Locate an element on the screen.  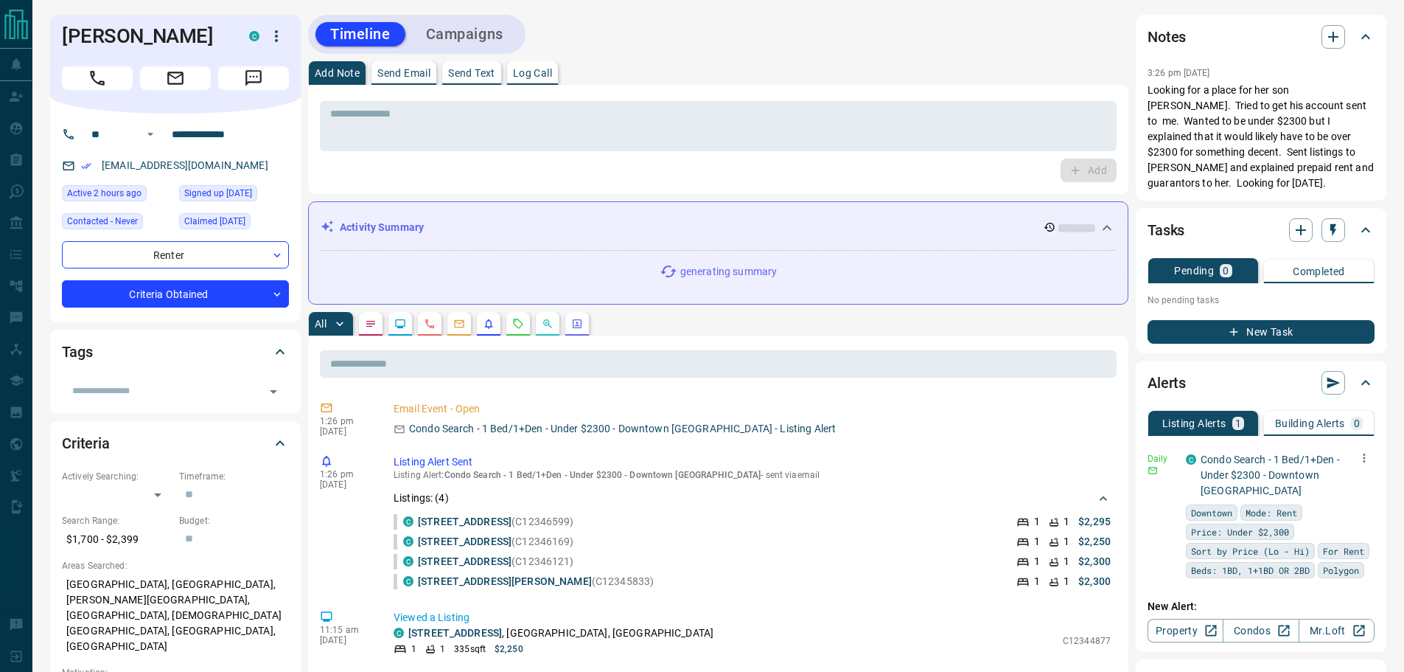
h2: Tasks is located at coordinates (1166, 230).